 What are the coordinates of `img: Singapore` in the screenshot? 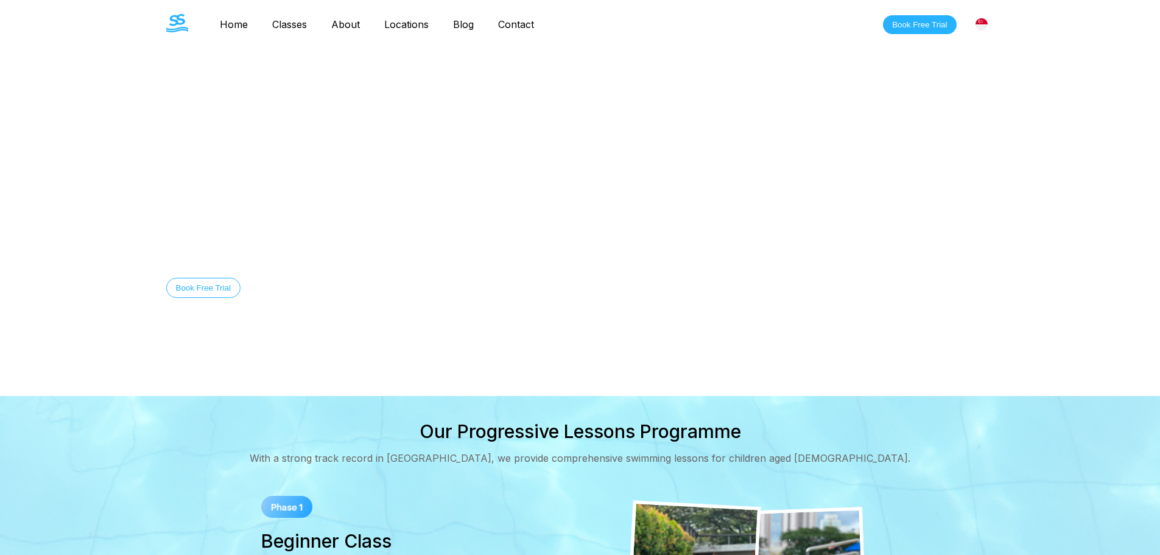 It's located at (981, 24).